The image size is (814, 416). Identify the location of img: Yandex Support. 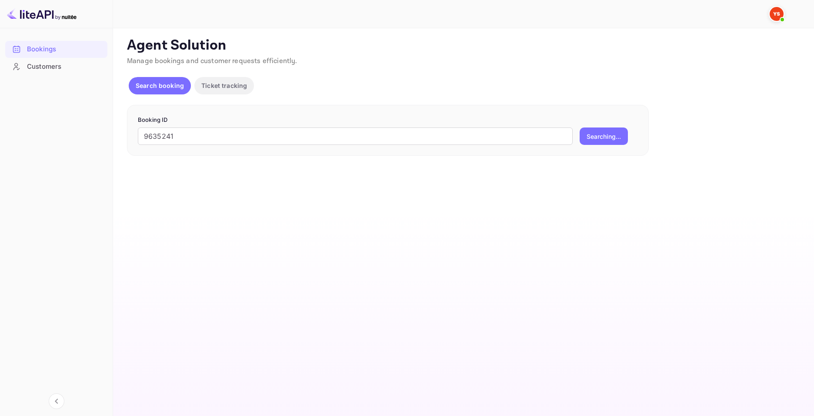
(777, 14).